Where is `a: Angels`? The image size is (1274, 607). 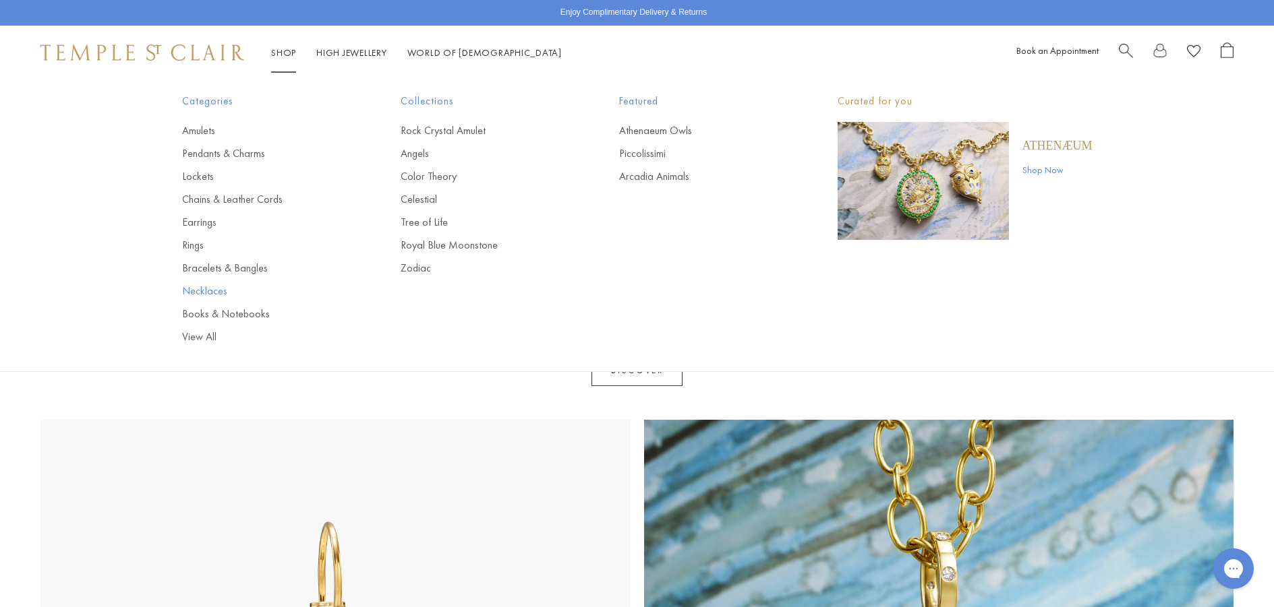 a: Angels is located at coordinates (483, 154).